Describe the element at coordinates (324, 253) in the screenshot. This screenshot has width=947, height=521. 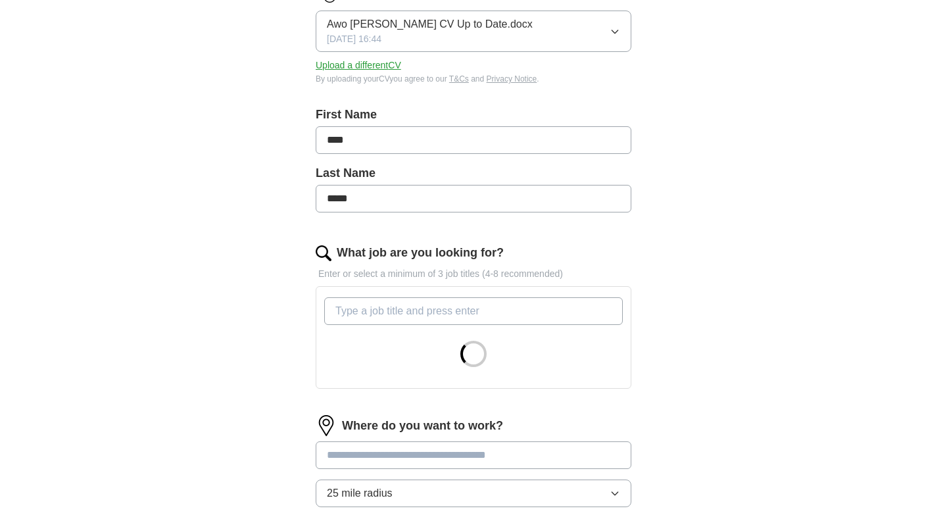
I see `img: search.png` at that location.